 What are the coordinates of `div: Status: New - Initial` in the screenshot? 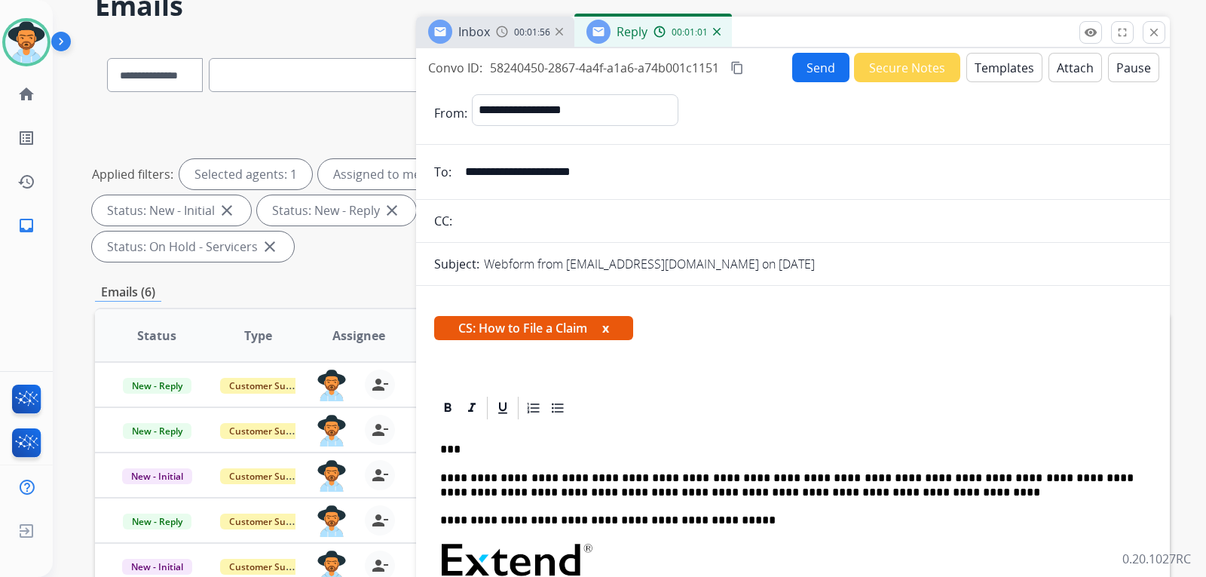 It's located at (171, 210).